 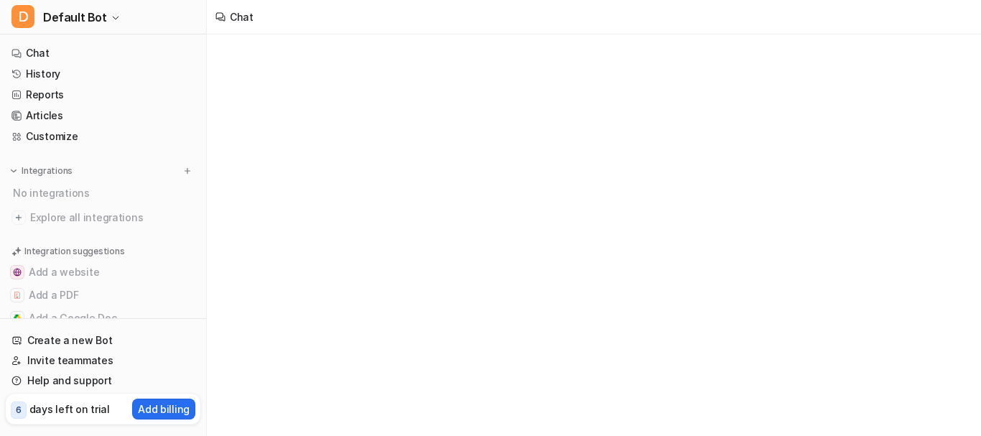 What do you see at coordinates (103, 136) in the screenshot?
I see `a: Customize` at bounding box center [103, 136].